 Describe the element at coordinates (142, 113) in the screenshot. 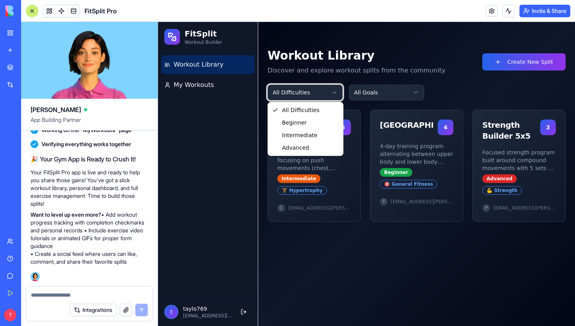

I see `span: Intermediate` at that location.